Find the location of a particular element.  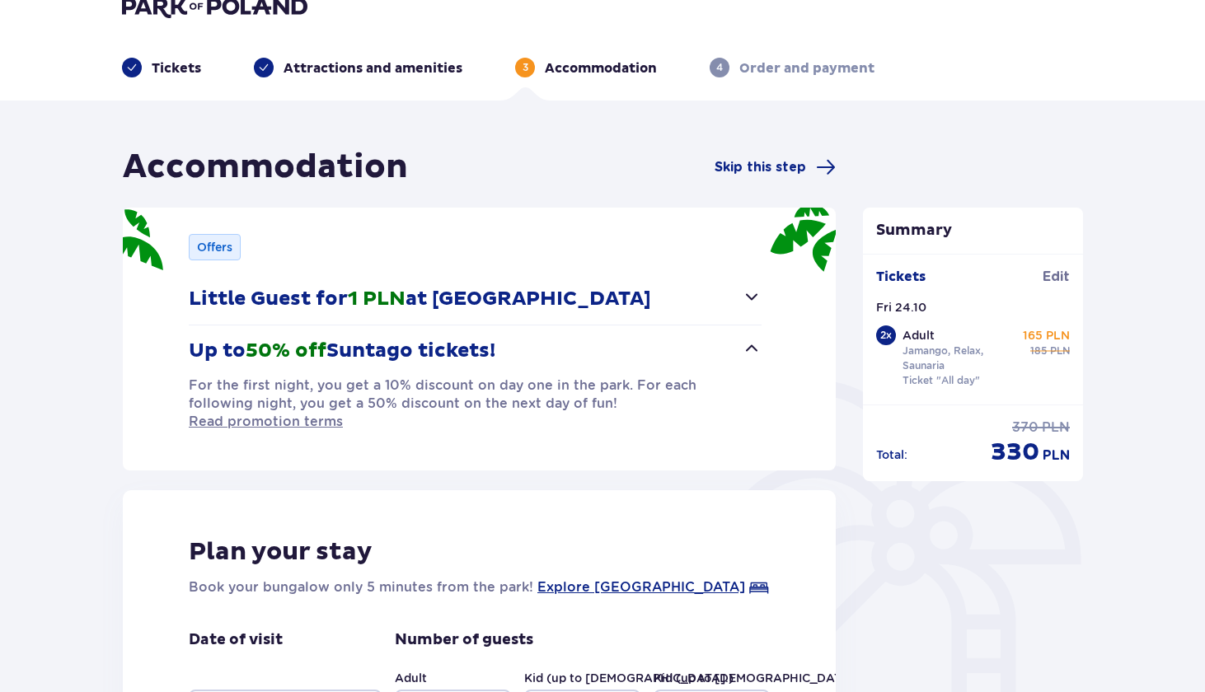

span: Read promotion terms is located at coordinates (265, 422).